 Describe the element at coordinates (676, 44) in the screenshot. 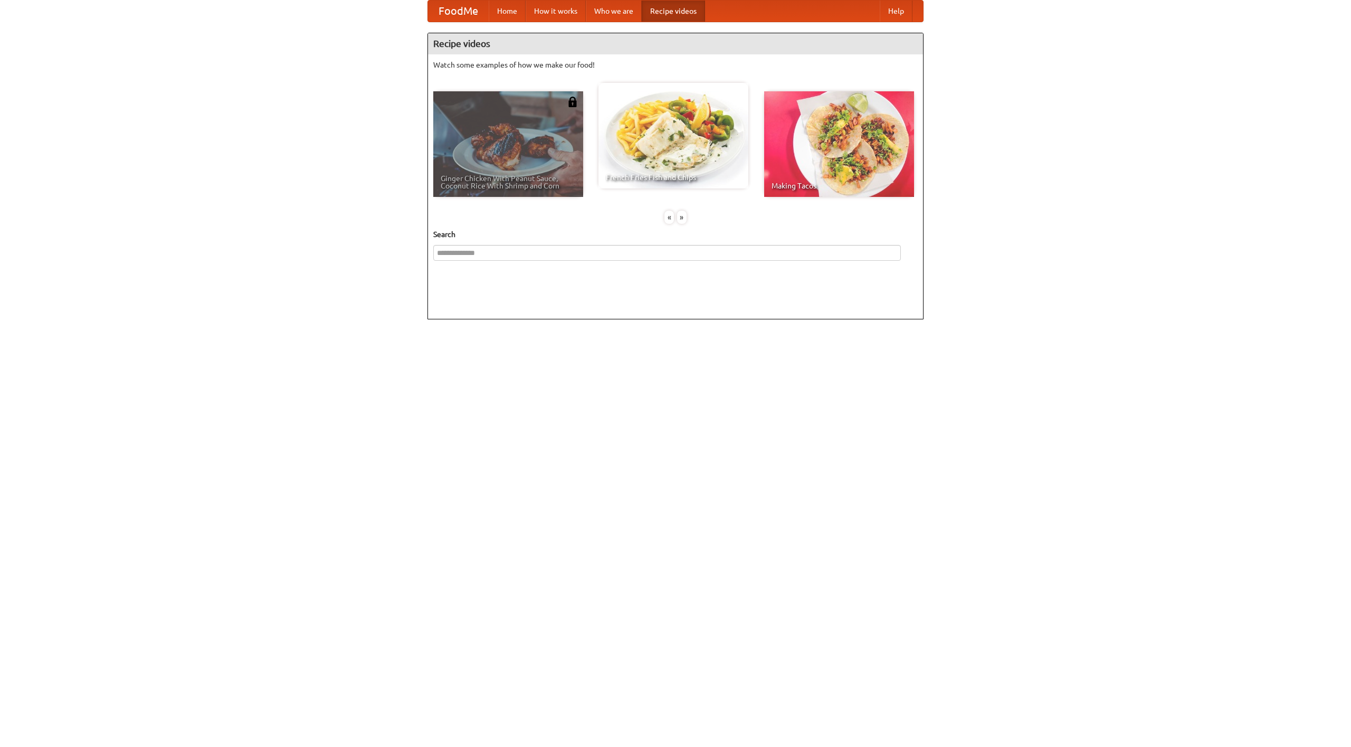

I see `h4: Recipe videos` at that location.